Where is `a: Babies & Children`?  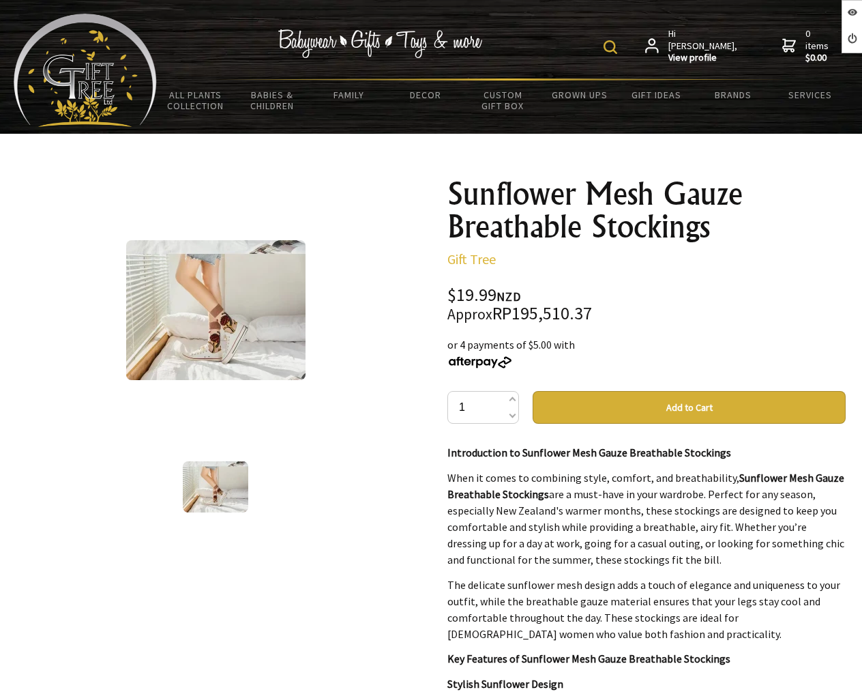
a: Babies & Children is located at coordinates (272, 100).